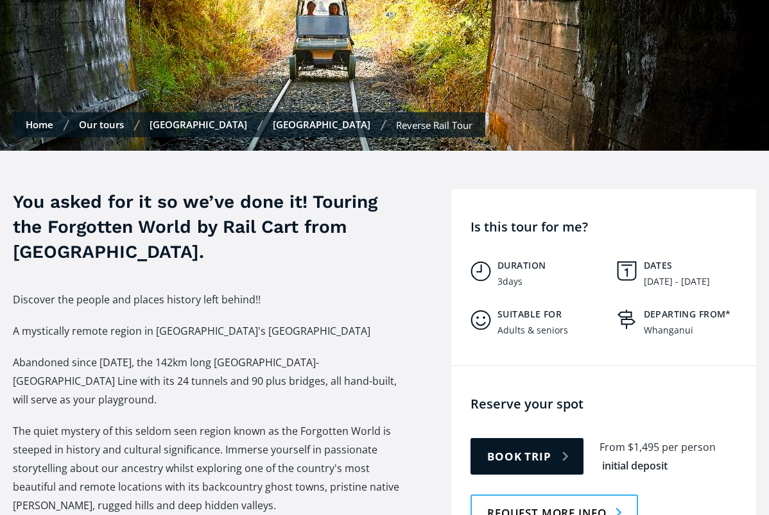 The height and width of the screenshot is (515, 769). I want to click on a: Book trip, so click(527, 456).